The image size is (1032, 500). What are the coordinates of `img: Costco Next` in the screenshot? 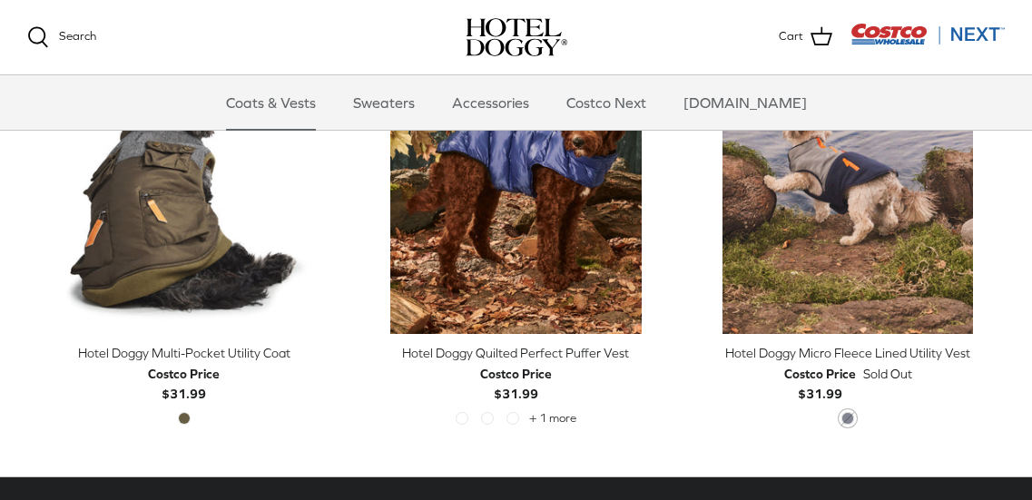 It's located at (928, 34).